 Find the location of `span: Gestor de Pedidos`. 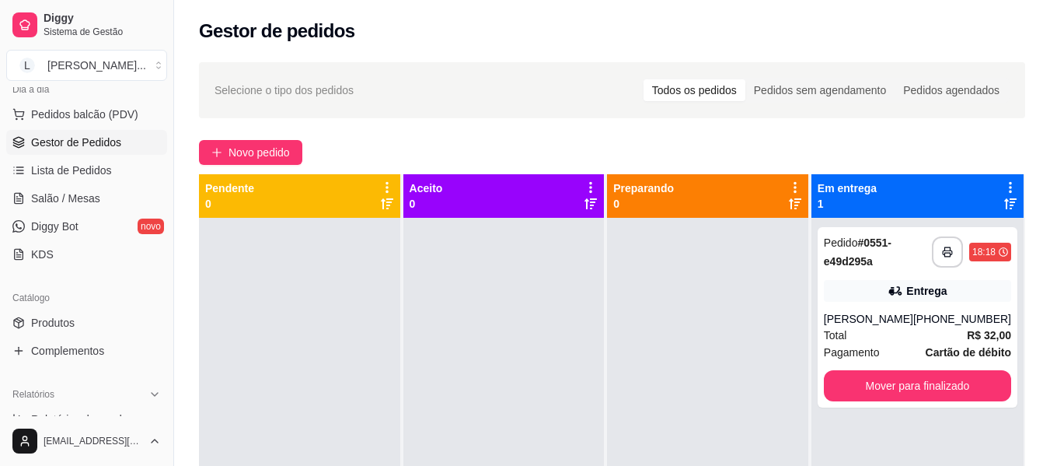

span: Gestor de Pedidos is located at coordinates (76, 142).